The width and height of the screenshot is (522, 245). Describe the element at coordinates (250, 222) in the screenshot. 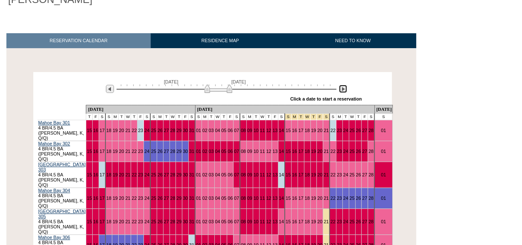

I see `a: 09` at that location.